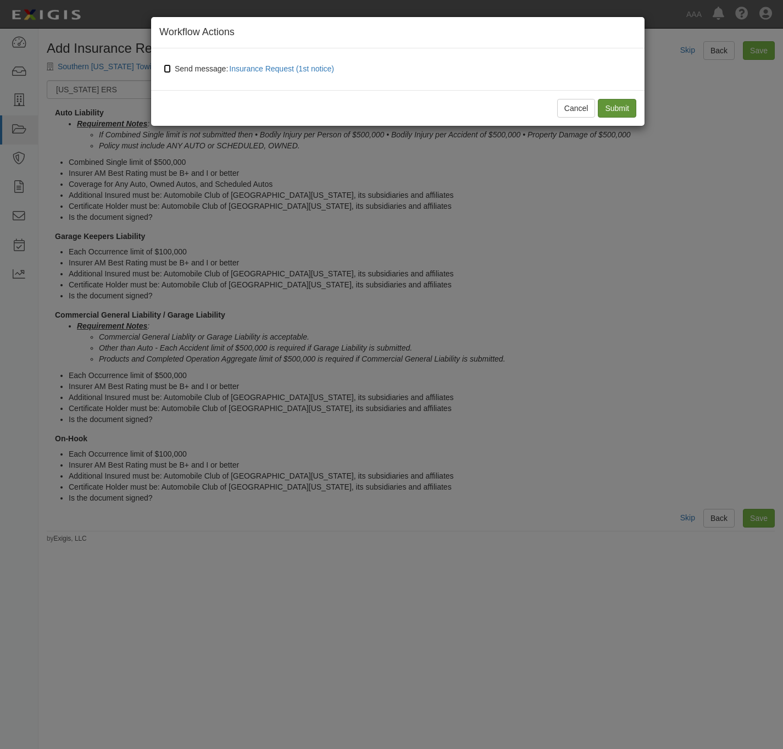 Image resolution: width=783 pixels, height=749 pixels. I want to click on span: Send message:, so click(257, 69).